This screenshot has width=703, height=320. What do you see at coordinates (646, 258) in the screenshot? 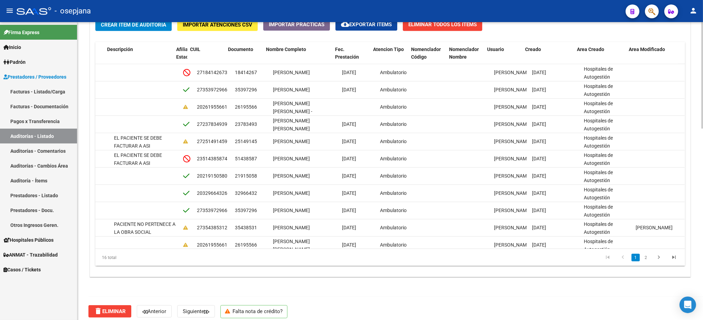
I see `li: page 2` at bounding box center [646, 258].